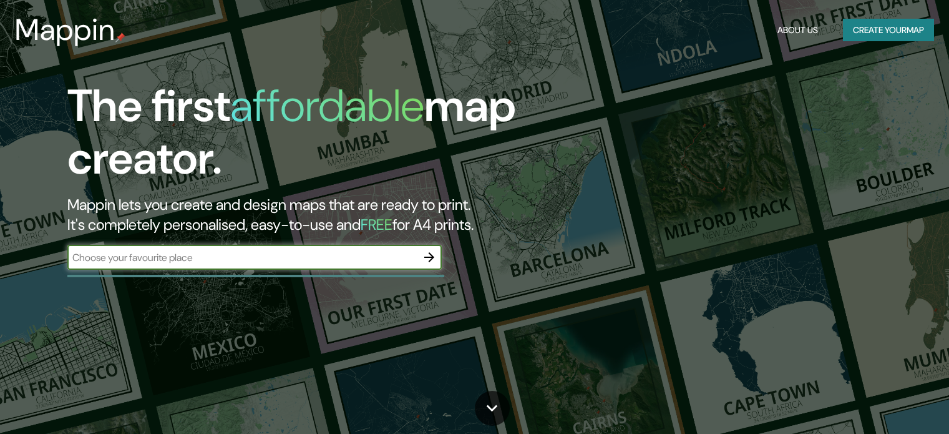  What do you see at coordinates (65, 30) in the screenshot?
I see `h3: Mappin` at bounding box center [65, 30].